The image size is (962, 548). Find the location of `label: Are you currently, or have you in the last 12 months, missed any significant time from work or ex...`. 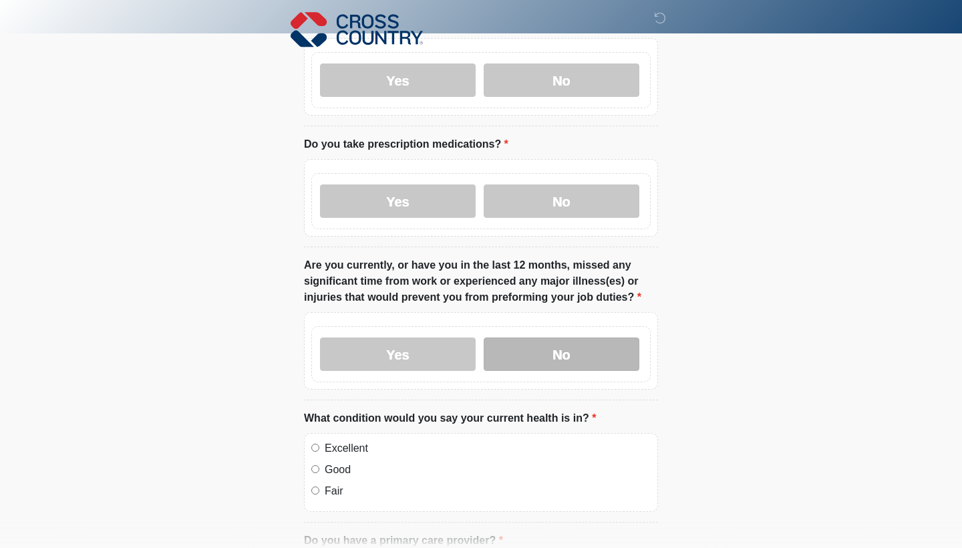

label: Are you currently, or have you in the last 12 months, missed any significant time from work or ex... is located at coordinates (481, 281).